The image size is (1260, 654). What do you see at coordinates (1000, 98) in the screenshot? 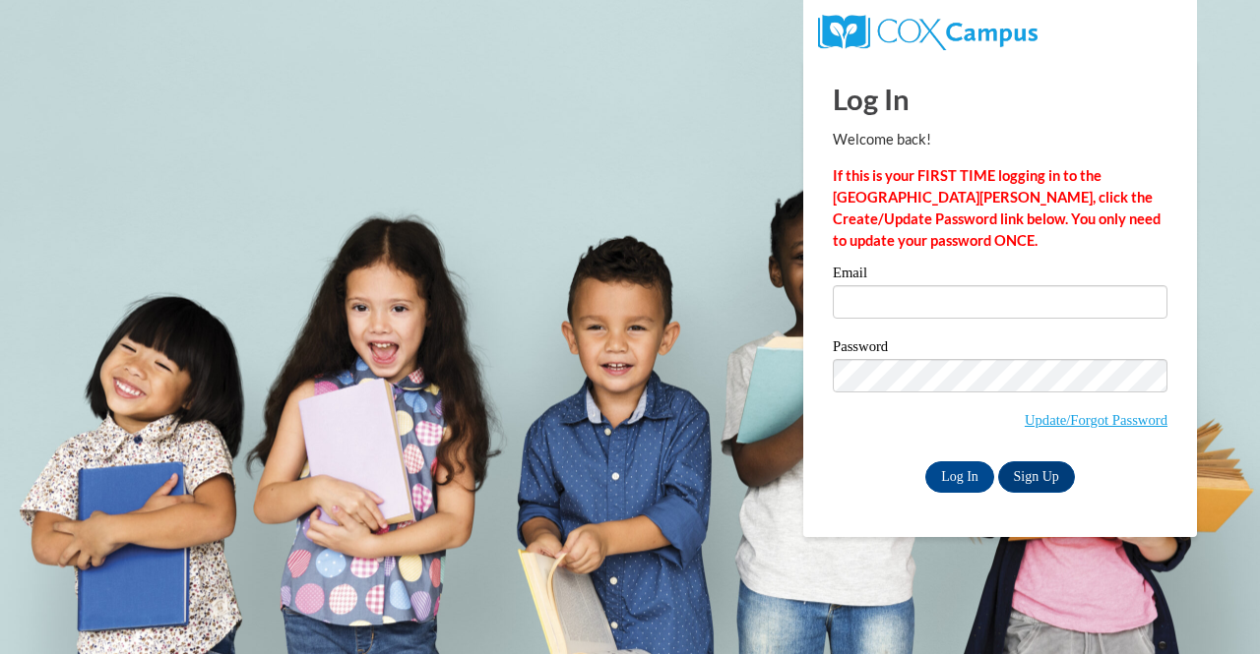
I see `h1: Log In` at bounding box center [1000, 98].